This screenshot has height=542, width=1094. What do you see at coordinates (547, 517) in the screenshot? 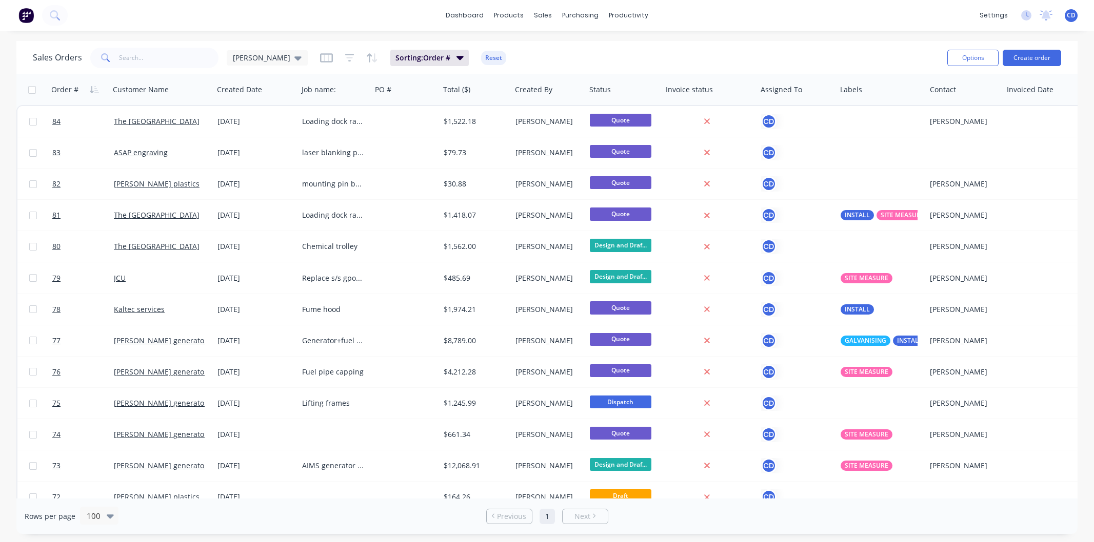
I see `a: Page 1 is your current page` at bounding box center [547, 517].